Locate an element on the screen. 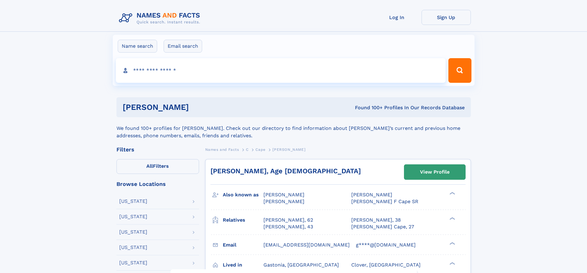 The height and width of the screenshot is (273, 587). div: Filters is located at coordinates (158, 150).